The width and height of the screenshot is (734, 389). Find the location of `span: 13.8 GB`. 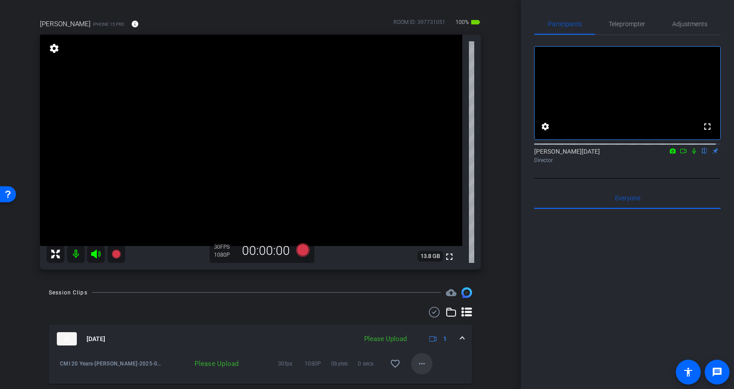

span: 13.8 GB is located at coordinates (430, 256).